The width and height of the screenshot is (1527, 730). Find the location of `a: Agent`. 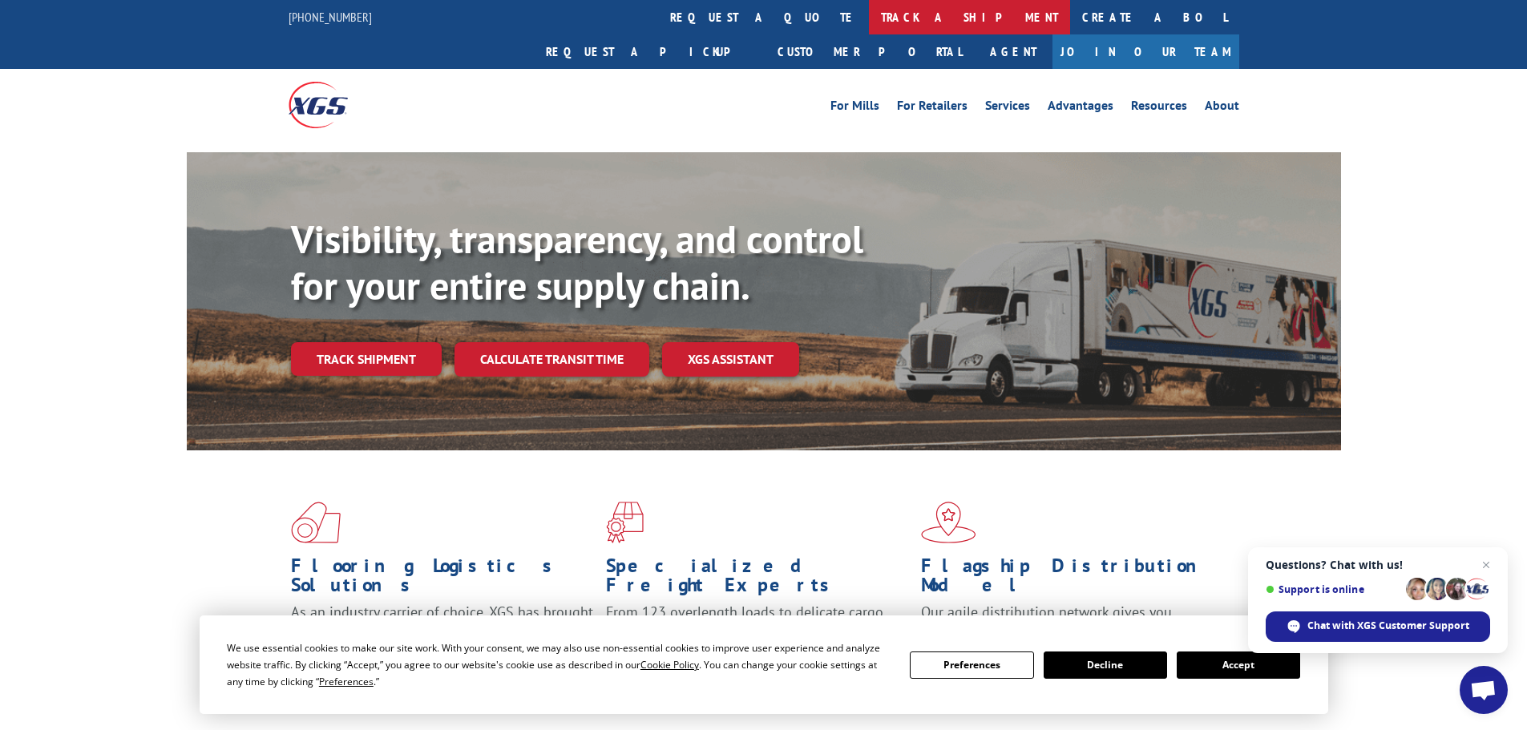

a: Agent is located at coordinates (1013, 51).